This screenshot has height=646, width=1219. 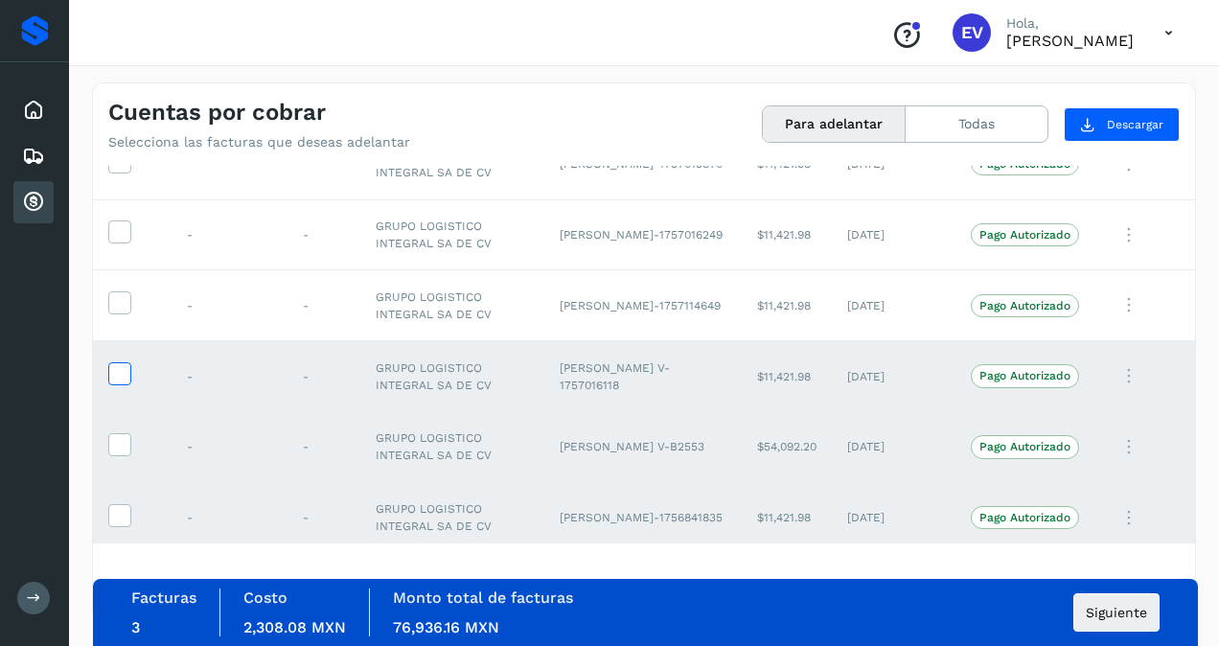 What do you see at coordinates (976, 124) in the screenshot?
I see `button: Todas` at bounding box center [976, 124].